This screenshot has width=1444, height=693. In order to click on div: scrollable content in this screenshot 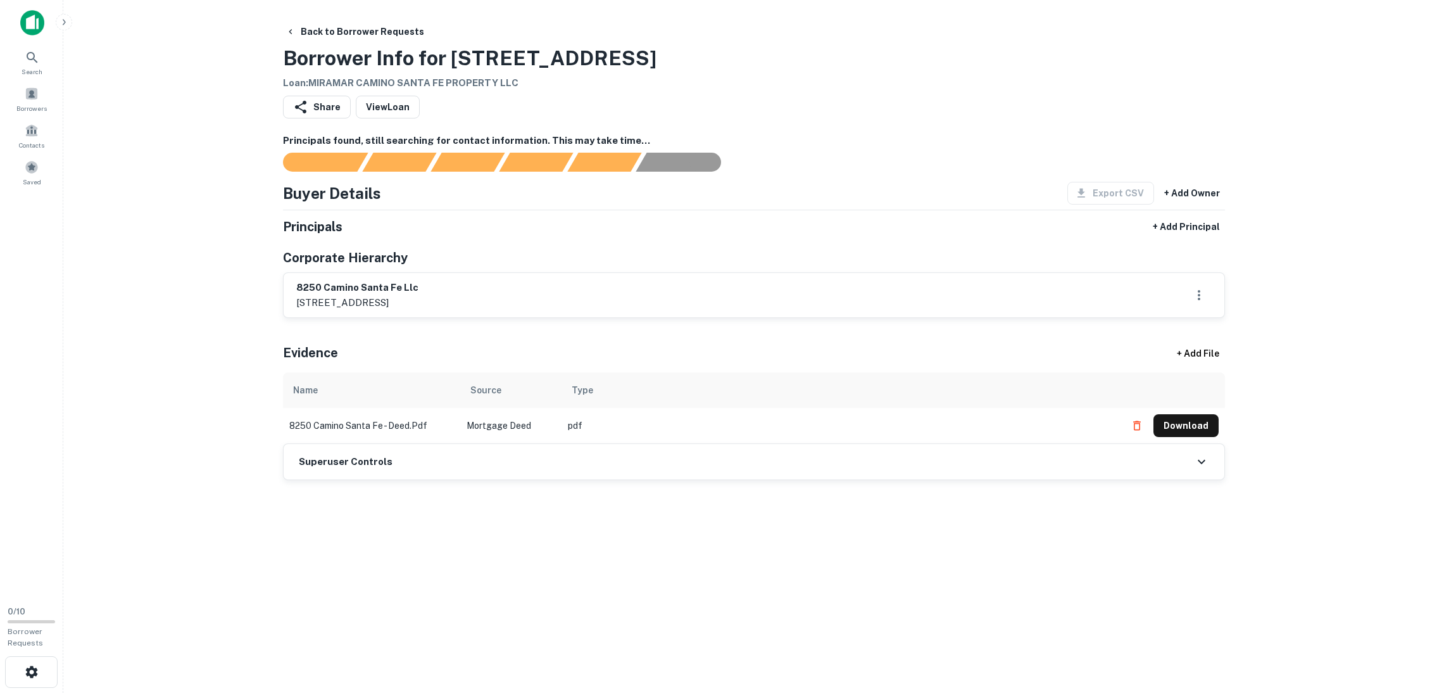, I will do `click(754, 408)`.